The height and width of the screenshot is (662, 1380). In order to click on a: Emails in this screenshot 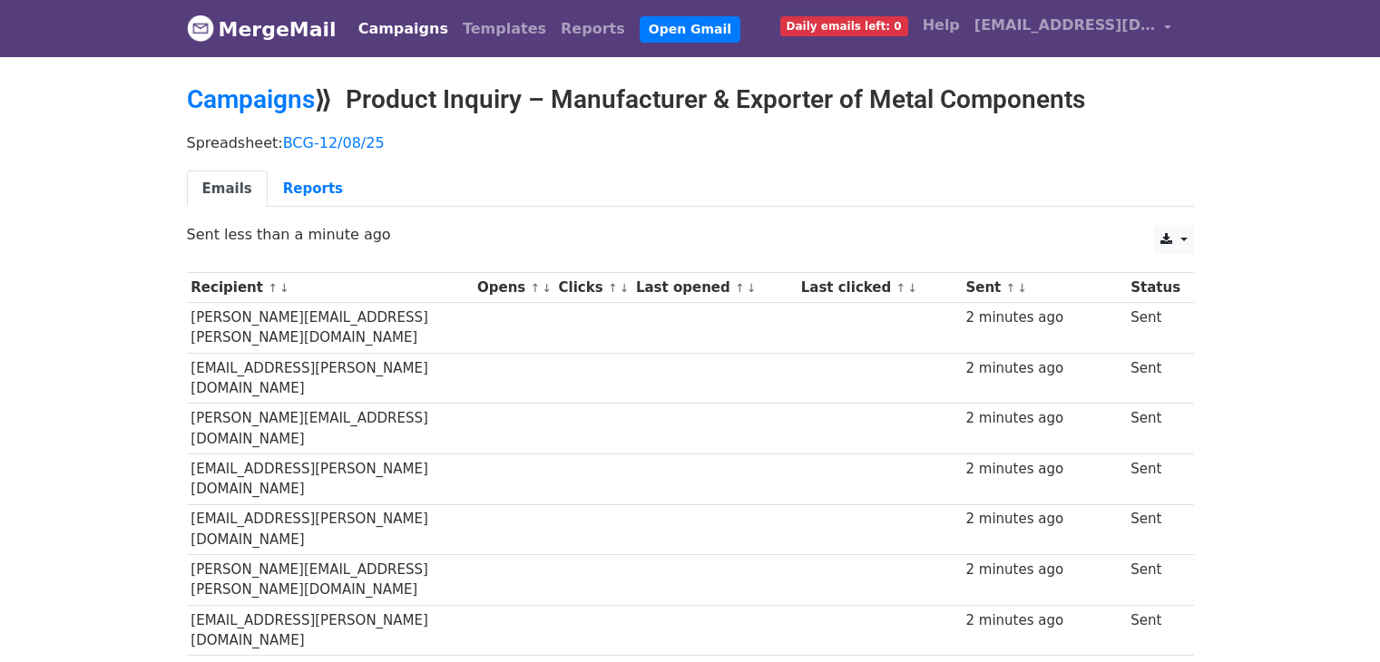, I will do `click(227, 189)`.